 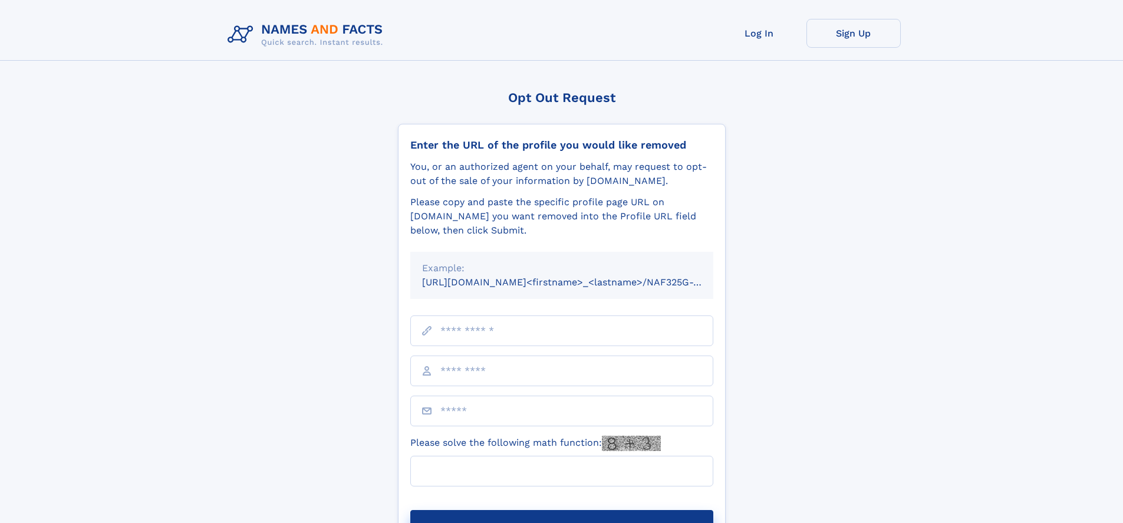 I want to click on label: Please solve the following math function:, so click(x=535, y=443).